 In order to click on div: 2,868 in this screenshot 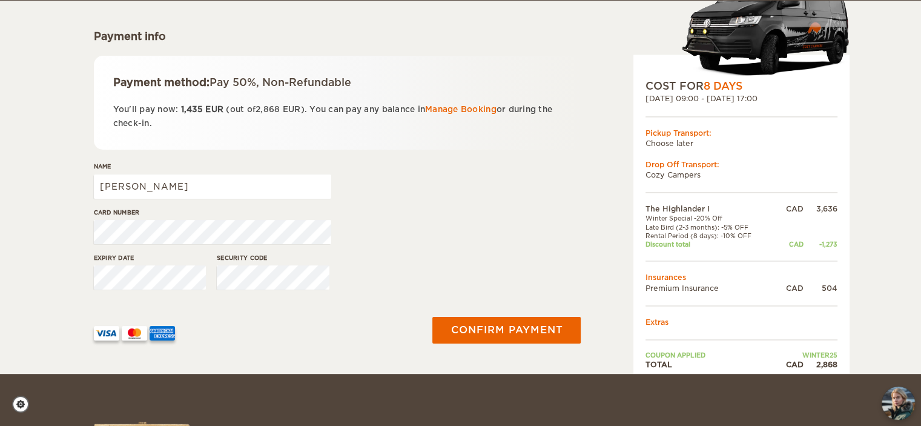, I will do `click(820, 364)`.